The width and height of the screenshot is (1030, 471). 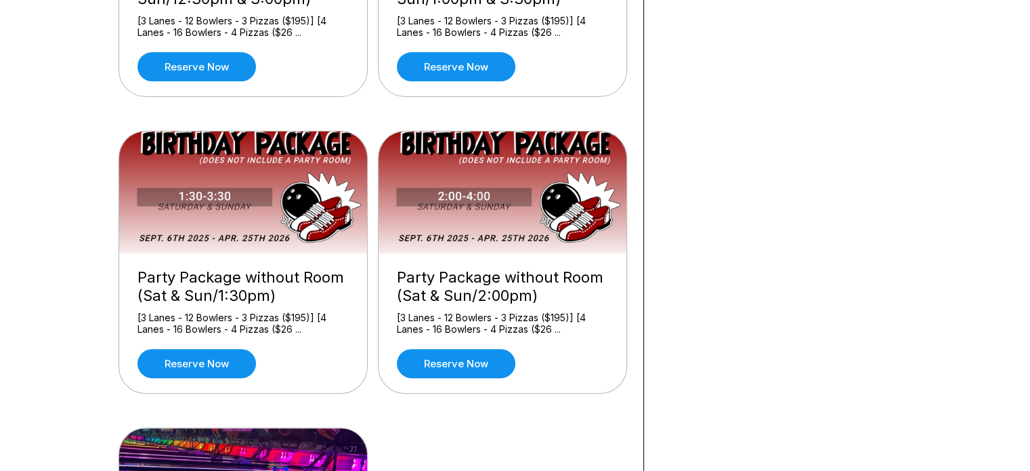 What do you see at coordinates (243, 286) in the screenshot?
I see `div: Party Package without Room (Sat & Sun/1:30pm)` at bounding box center [243, 286].